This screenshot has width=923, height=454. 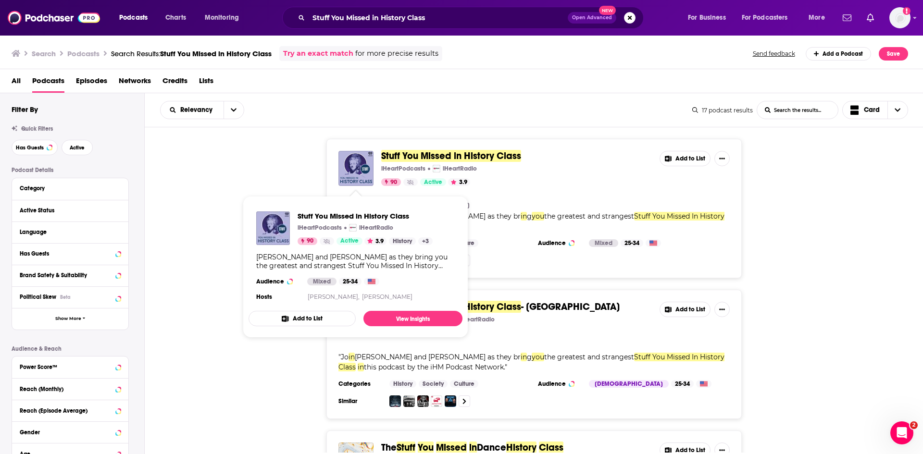 What do you see at coordinates (191, 53) in the screenshot?
I see `a: Search Results:Stuff You Missed in History Class` at bounding box center [191, 53].